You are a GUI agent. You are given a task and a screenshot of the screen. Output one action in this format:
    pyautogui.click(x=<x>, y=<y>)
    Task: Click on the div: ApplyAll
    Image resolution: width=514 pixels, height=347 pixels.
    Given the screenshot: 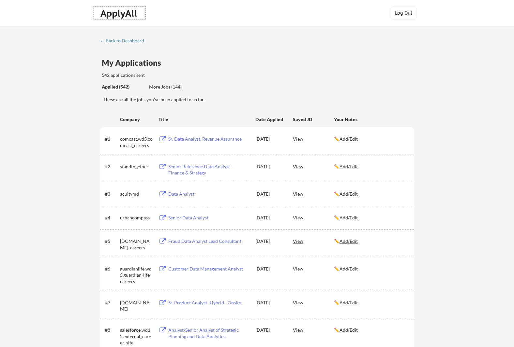 What is the action you would take?
    pyautogui.click(x=120, y=13)
    